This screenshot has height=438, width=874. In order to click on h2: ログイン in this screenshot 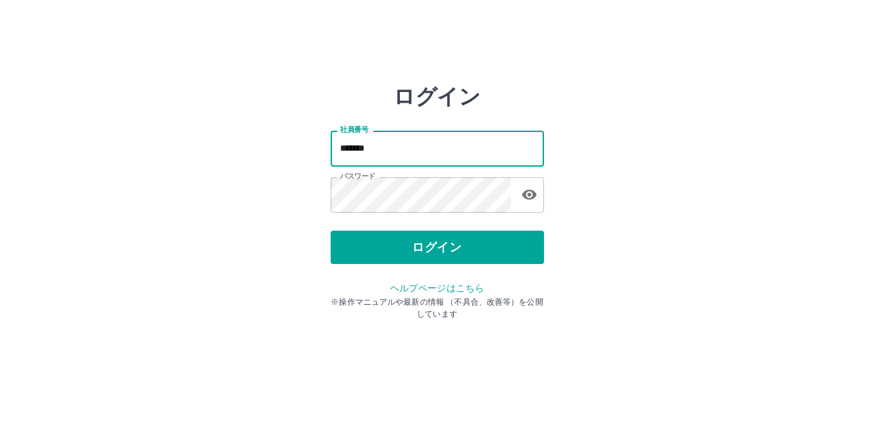, I will do `click(437, 97)`.